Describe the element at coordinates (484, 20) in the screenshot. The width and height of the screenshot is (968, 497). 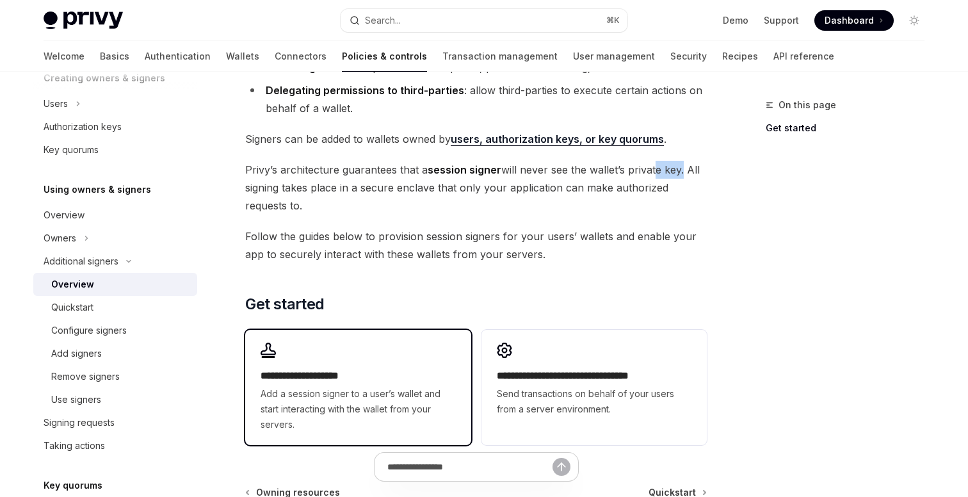
I see `button: Search...⌘K` at that location.